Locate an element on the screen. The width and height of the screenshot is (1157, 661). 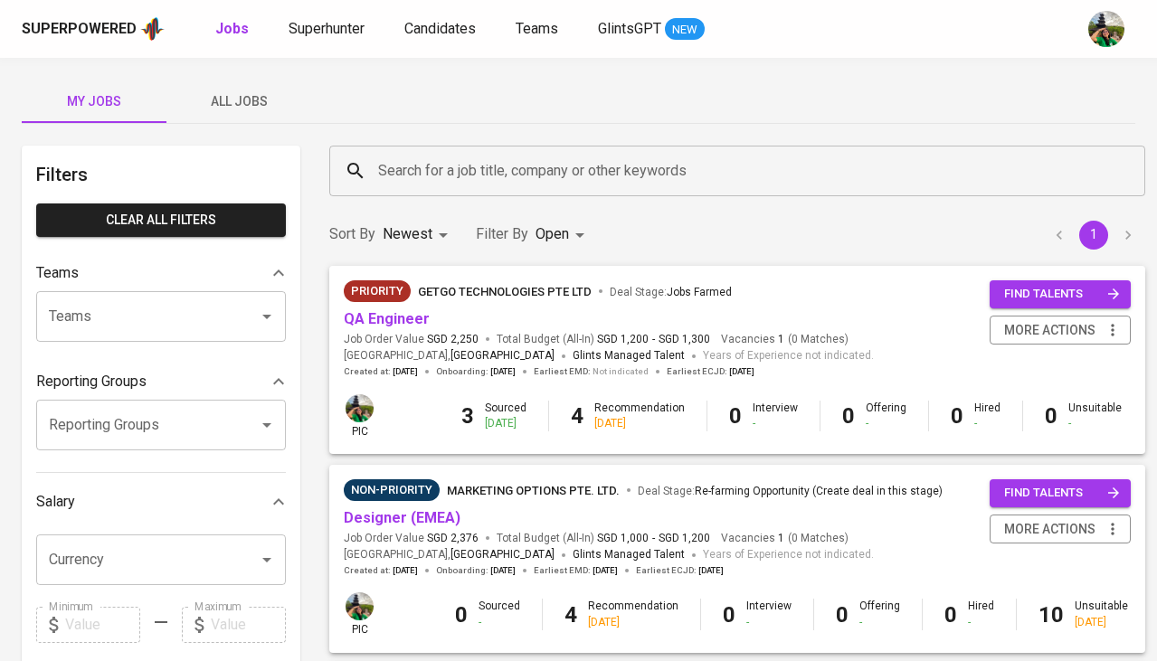
span: My Jobs is located at coordinates (94, 101).